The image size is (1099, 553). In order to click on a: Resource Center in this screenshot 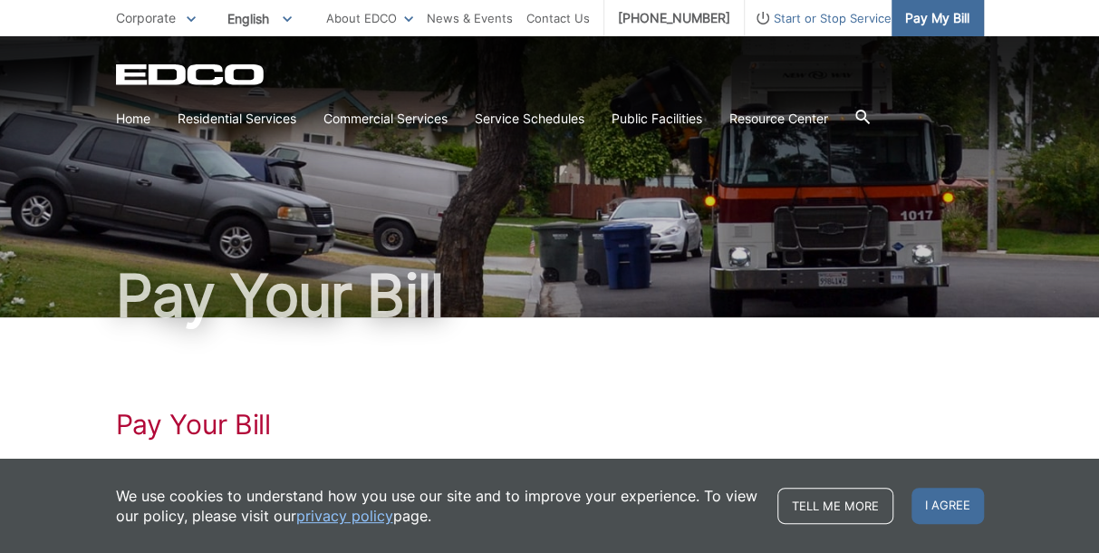, I will do `click(779, 119)`.